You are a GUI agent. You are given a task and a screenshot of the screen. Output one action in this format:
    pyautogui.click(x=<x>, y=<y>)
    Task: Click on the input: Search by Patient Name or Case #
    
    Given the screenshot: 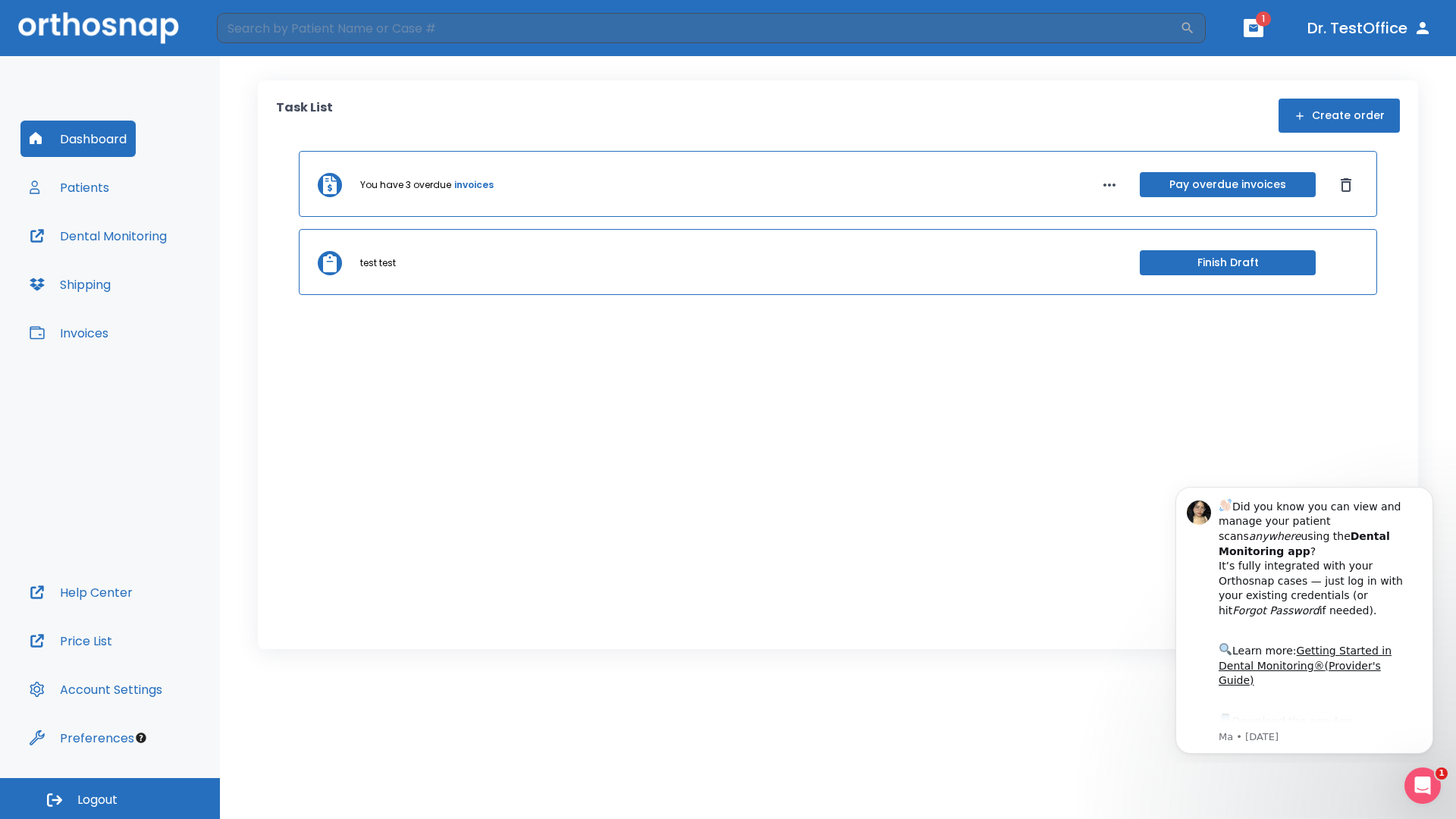 What is the action you would take?
    pyautogui.click(x=698, y=28)
    